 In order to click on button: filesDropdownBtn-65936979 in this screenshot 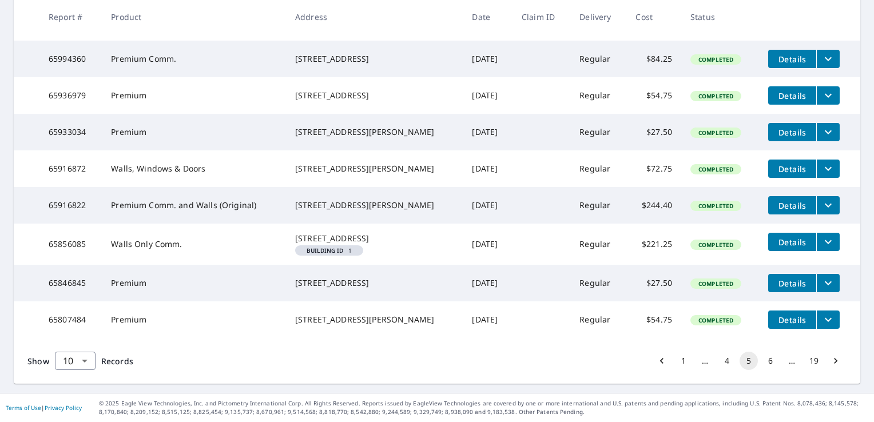, I will do `click(828, 96)`.